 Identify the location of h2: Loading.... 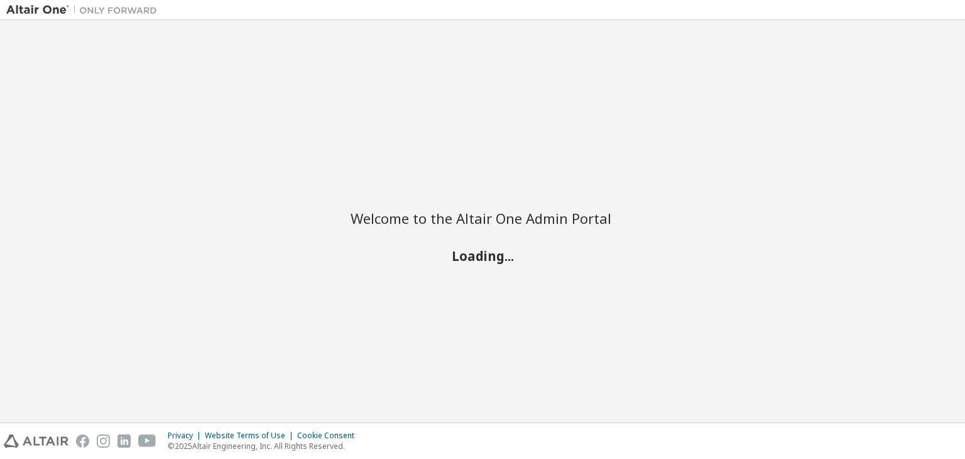
(483, 256).